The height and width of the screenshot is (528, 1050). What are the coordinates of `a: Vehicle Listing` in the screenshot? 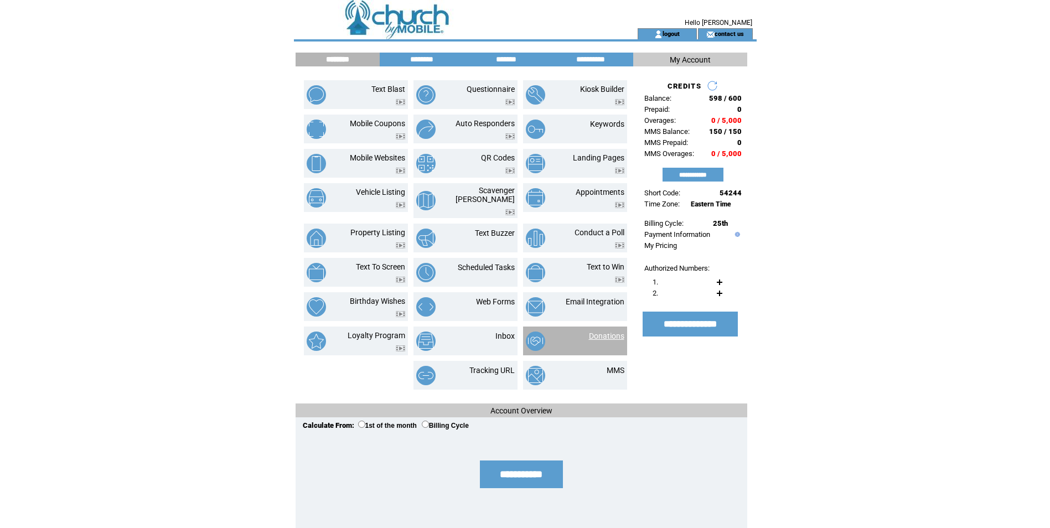 It's located at (380, 192).